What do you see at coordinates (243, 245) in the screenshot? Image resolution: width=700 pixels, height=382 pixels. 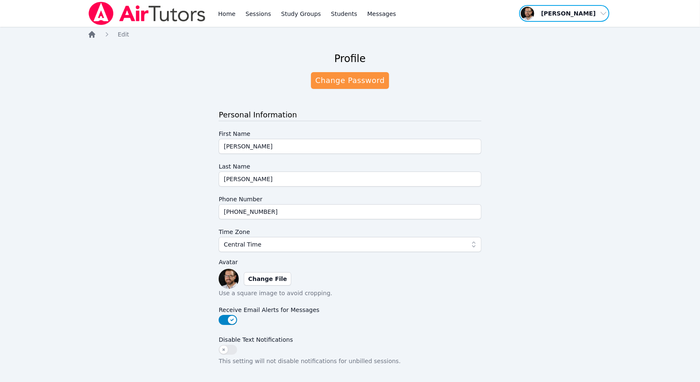 I see `span: Central Time` at bounding box center [243, 245].